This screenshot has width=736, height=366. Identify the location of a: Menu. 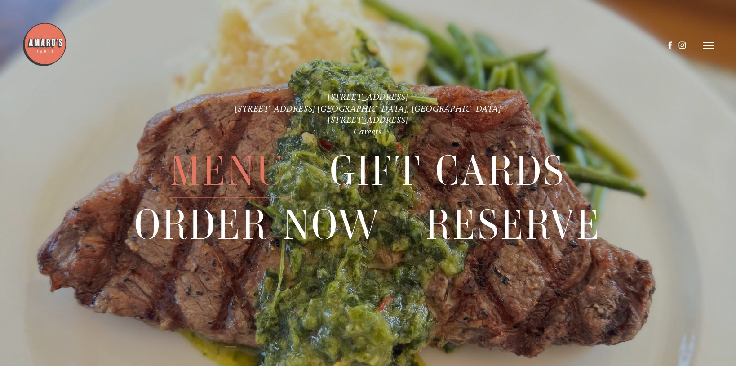
(228, 171).